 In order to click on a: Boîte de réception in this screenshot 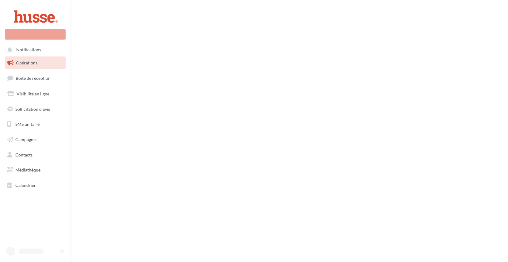, I will do `click(35, 78)`.